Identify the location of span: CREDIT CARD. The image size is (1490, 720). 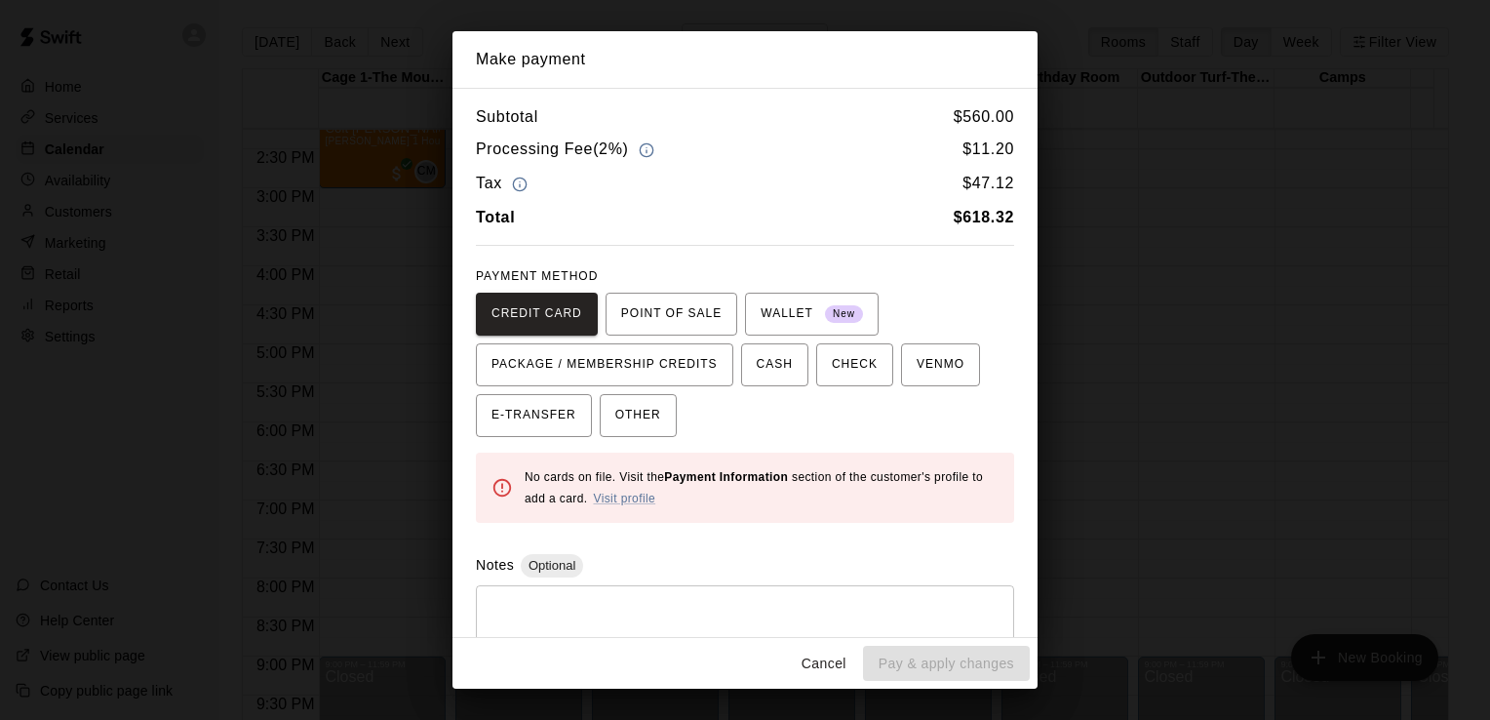
(536, 314).